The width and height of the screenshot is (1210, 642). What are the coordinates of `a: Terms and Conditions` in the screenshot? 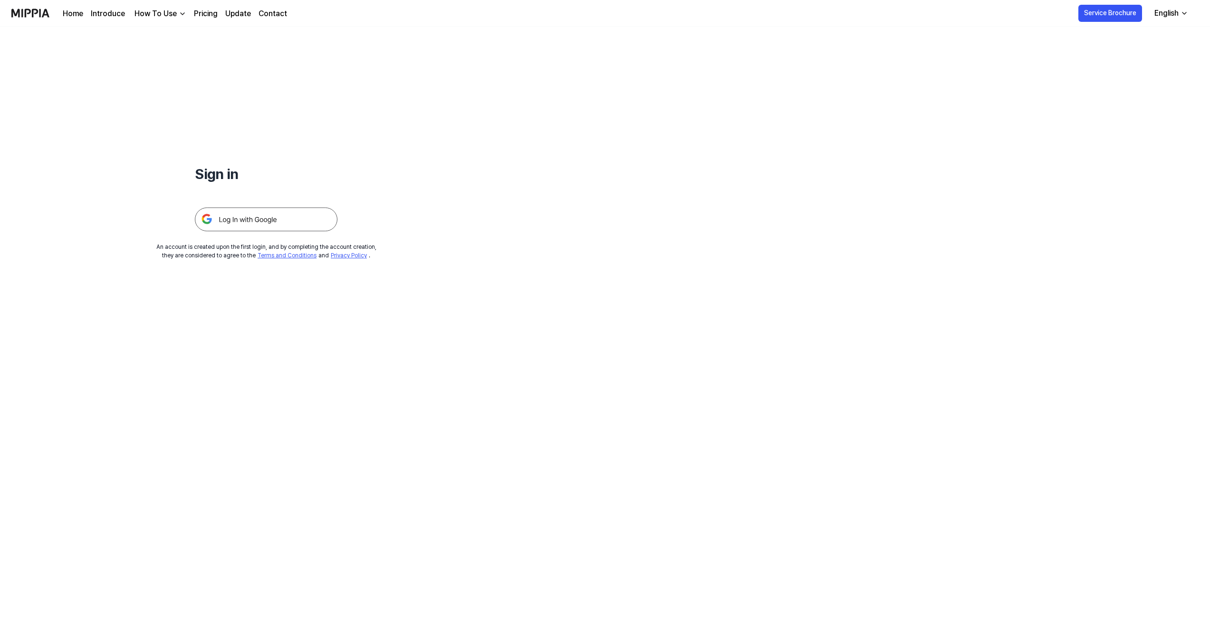 It's located at (287, 256).